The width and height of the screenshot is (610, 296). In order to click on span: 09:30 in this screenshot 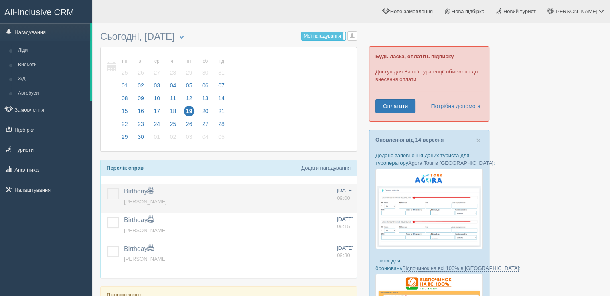, I will do `click(343, 255)`.